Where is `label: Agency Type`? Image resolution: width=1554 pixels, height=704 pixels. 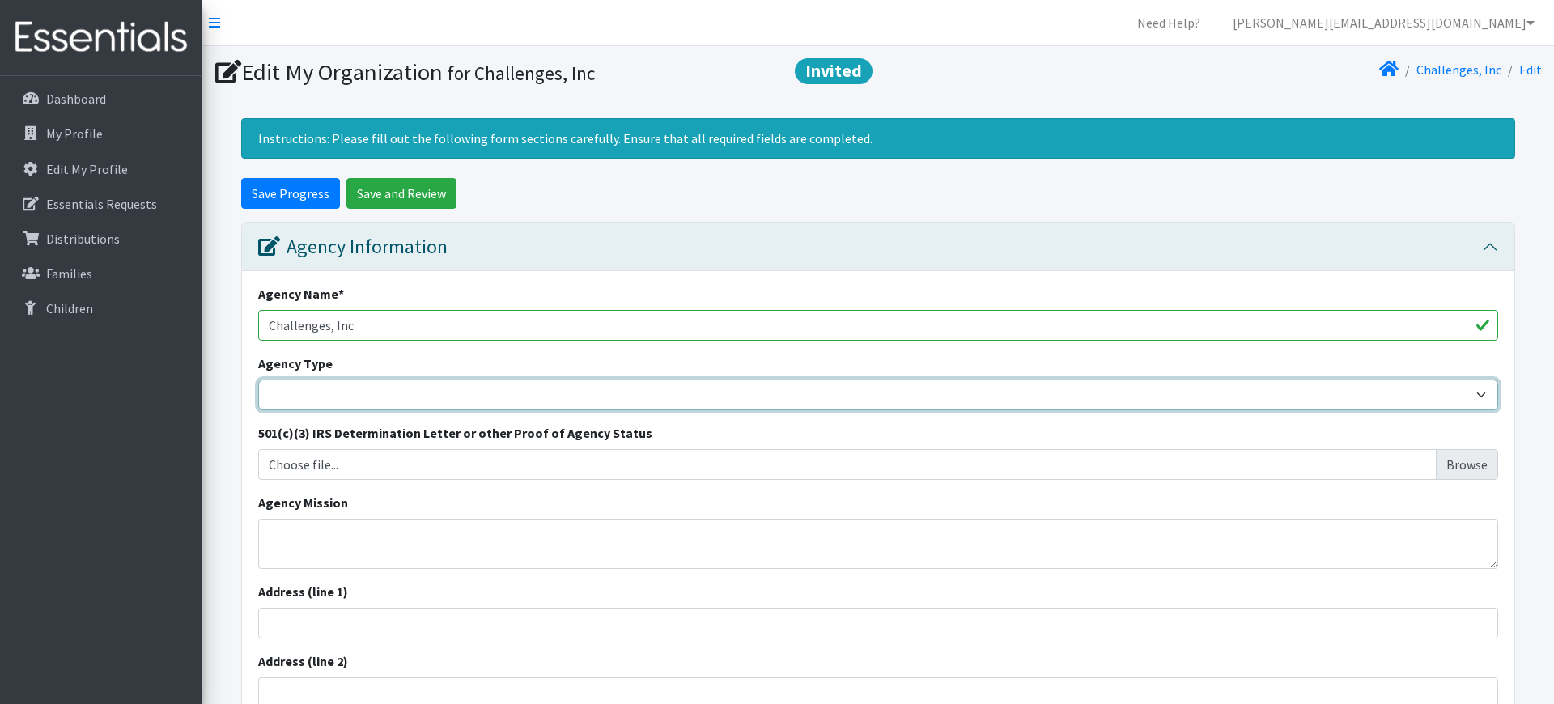 label: Agency Type is located at coordinates (295, 363).